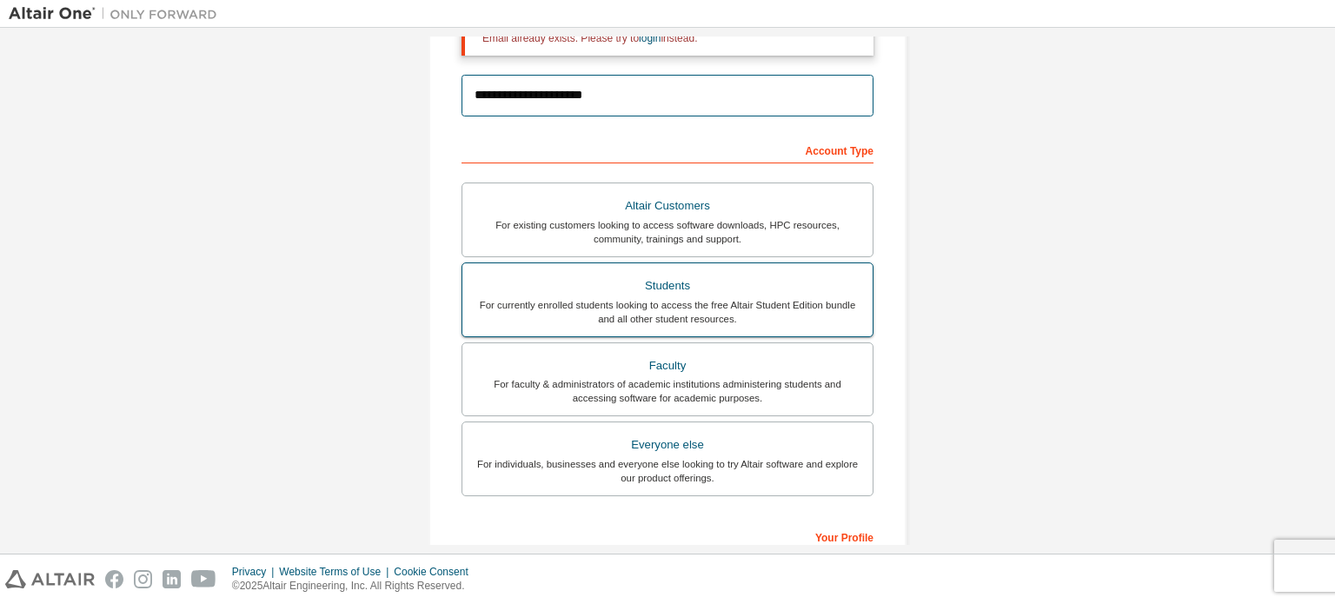 The width and height of the screenshot is (1335, 604). Describe the element at coordinates (667, 312) in the screenshot. I see `div: For currently enrolled students looking to access the free Altair Student Edition bundle and all ...` at that location.